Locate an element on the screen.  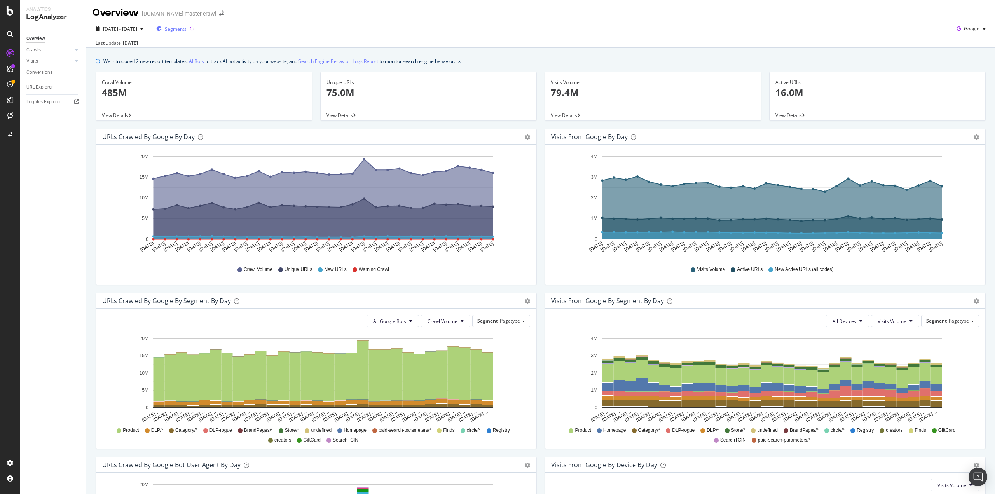
span: Finds is located at coordinates (448, 430).